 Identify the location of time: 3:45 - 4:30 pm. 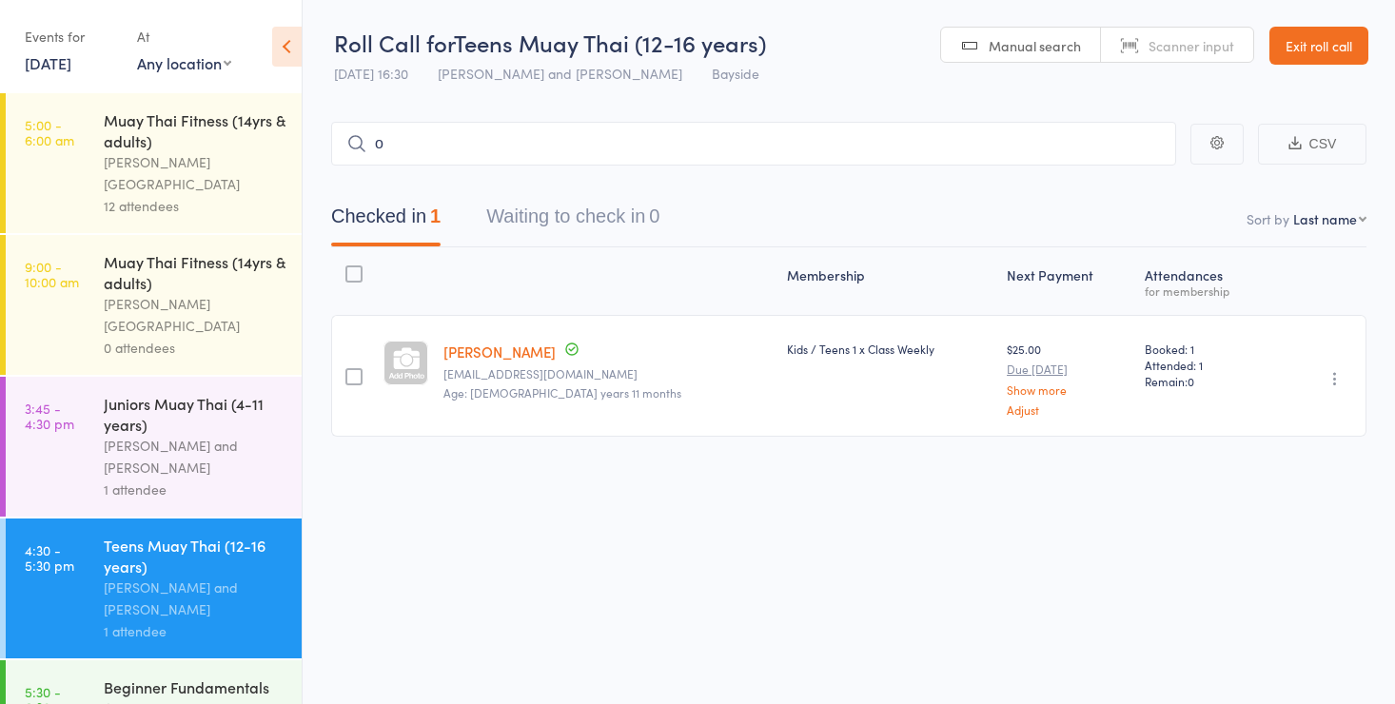
(49, 416).